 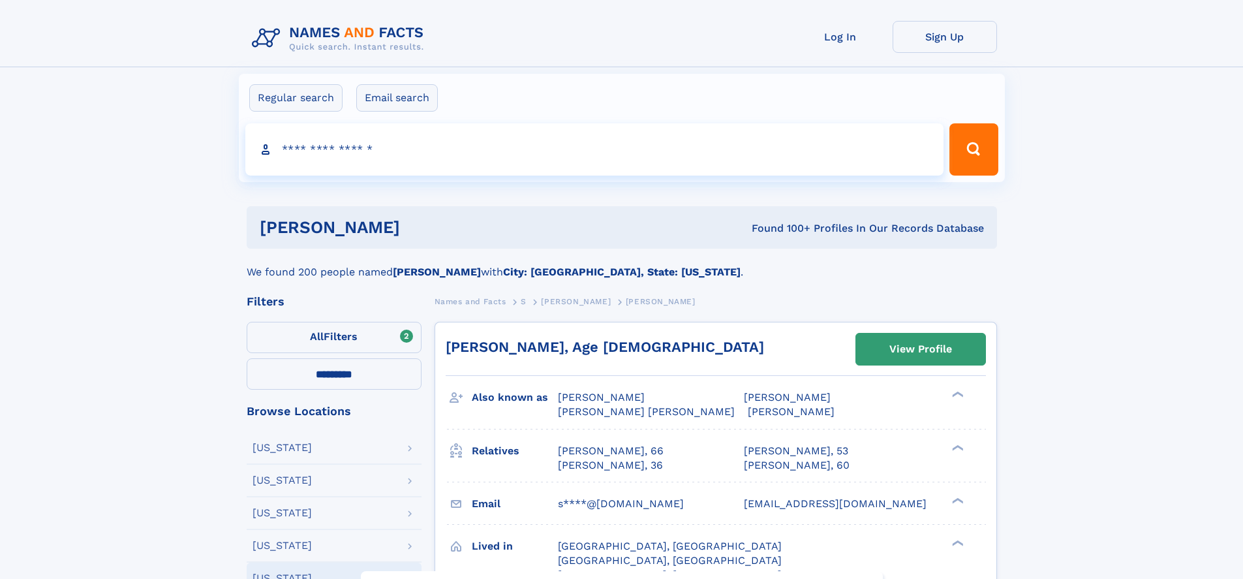 What do you see at coordinates (622, 264) in the screenshot?
I see `div: We found 200 people named with .` at bounding box center [622, 264].